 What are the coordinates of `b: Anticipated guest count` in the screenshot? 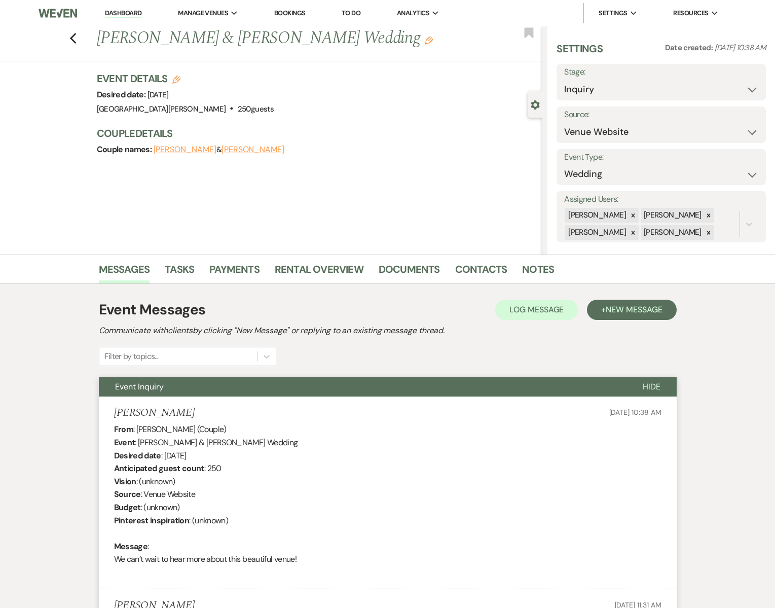 It's located at (159, 468).